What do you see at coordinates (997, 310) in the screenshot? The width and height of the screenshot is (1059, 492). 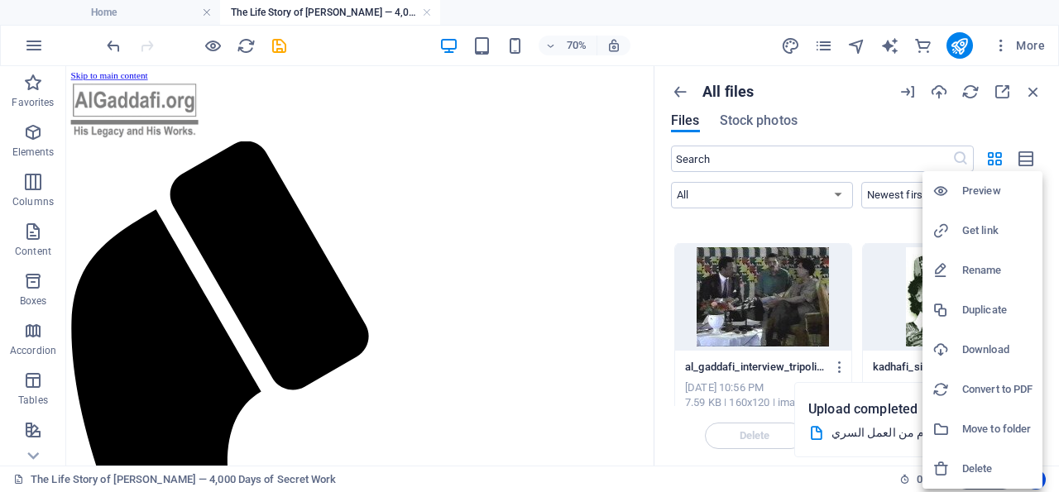 I see `h6: Duplicate` at bounding box center [997, 310].